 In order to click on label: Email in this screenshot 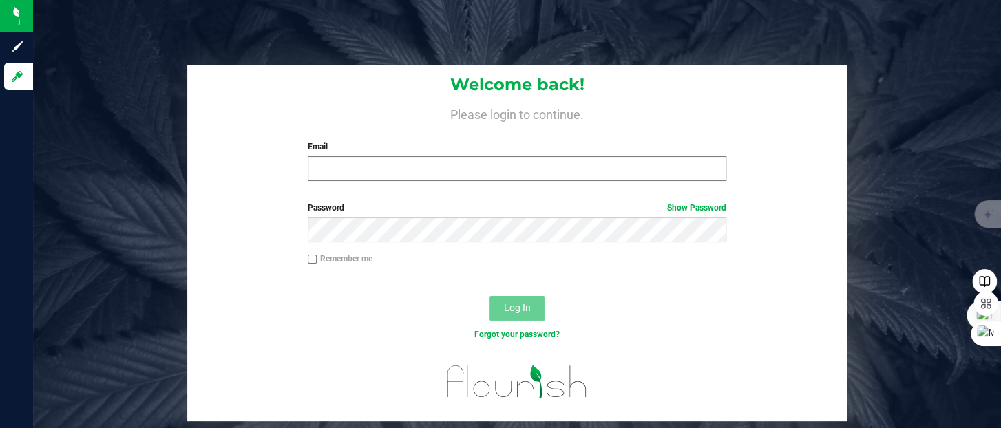, I will do `click(517, 147)`.